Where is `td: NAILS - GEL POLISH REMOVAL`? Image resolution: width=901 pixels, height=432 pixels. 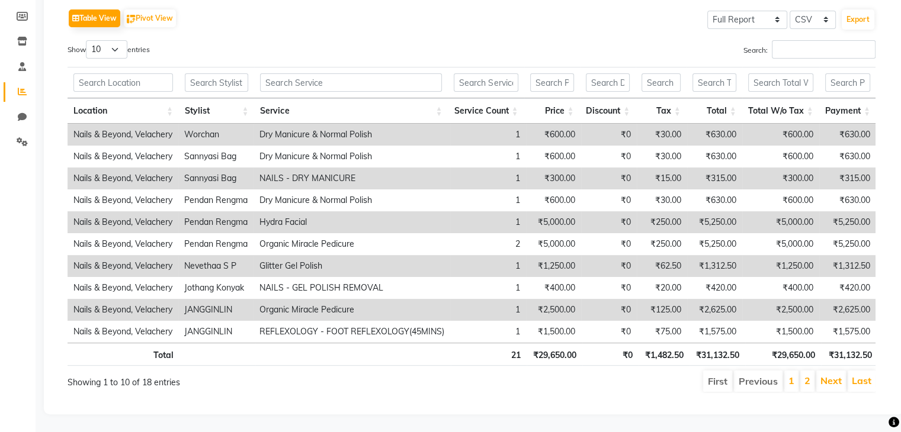
td: NAILS - GEL POLISH REMOVAL is located at coordinates (352, 288).